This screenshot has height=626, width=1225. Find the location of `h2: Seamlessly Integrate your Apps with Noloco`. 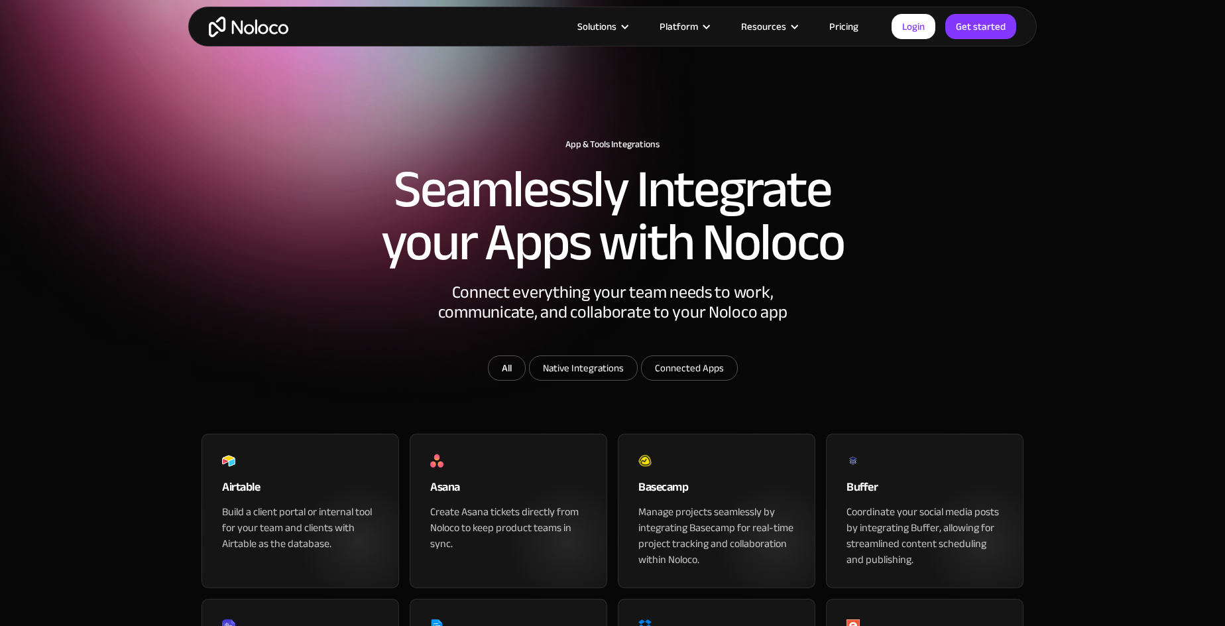

h2: Seamlessly Integrate your Apps with Noloco is located at coordinates (613, 216).